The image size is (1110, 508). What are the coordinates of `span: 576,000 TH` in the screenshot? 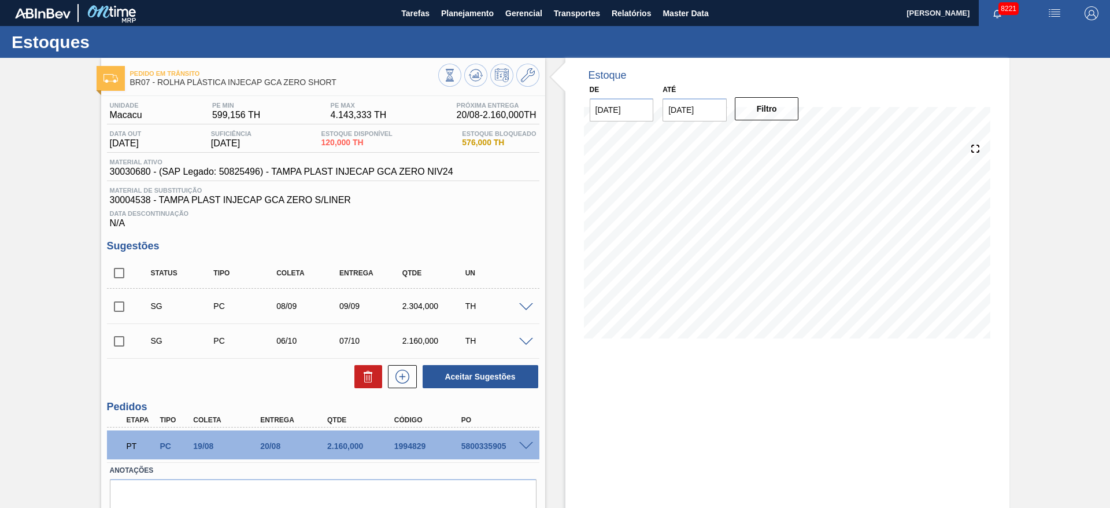 It's located at (499, 142).